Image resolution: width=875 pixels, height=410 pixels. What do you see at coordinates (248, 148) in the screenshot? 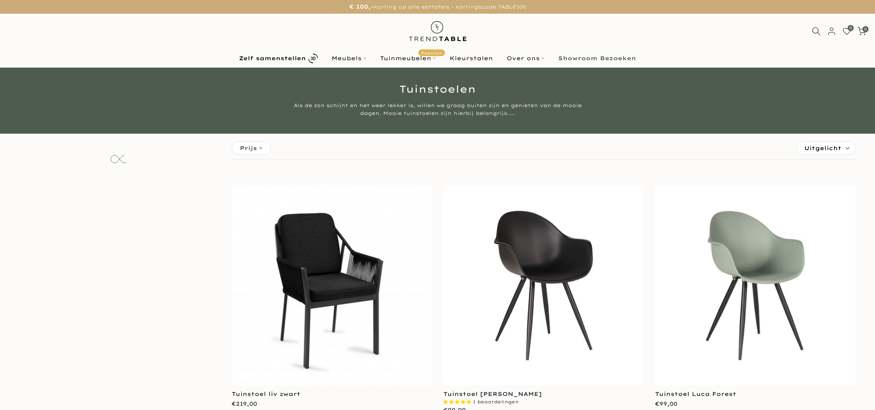
I see `span: Prijs` at bounding box center [248, 148].